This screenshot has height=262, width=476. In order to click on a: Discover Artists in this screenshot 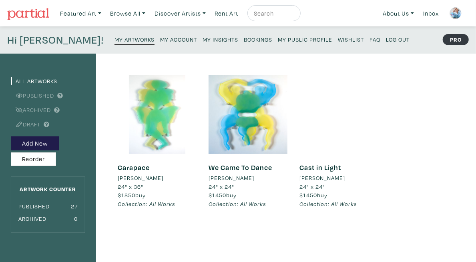, I will do `click(180, 13)`.